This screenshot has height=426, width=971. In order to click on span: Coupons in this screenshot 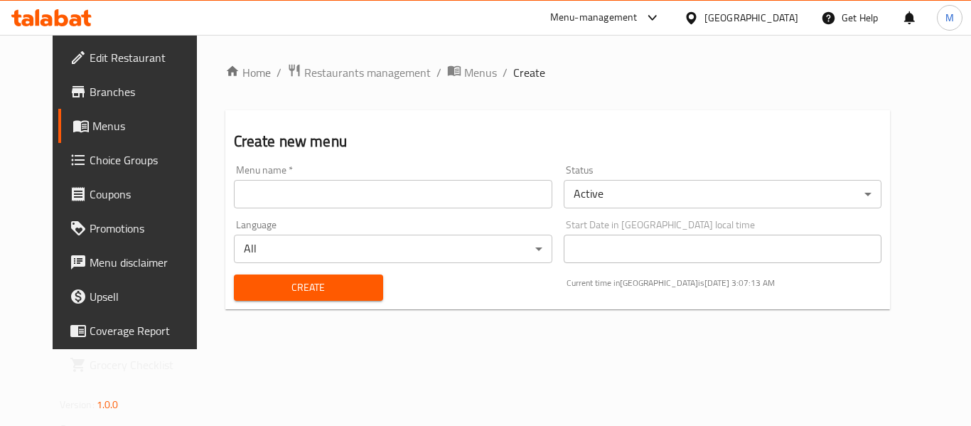, I will do `click(146, 194)`.